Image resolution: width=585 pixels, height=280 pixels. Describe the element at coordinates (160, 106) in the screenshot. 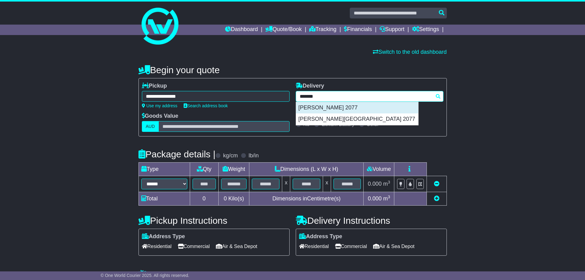

I see `a: Use my address` at that location.